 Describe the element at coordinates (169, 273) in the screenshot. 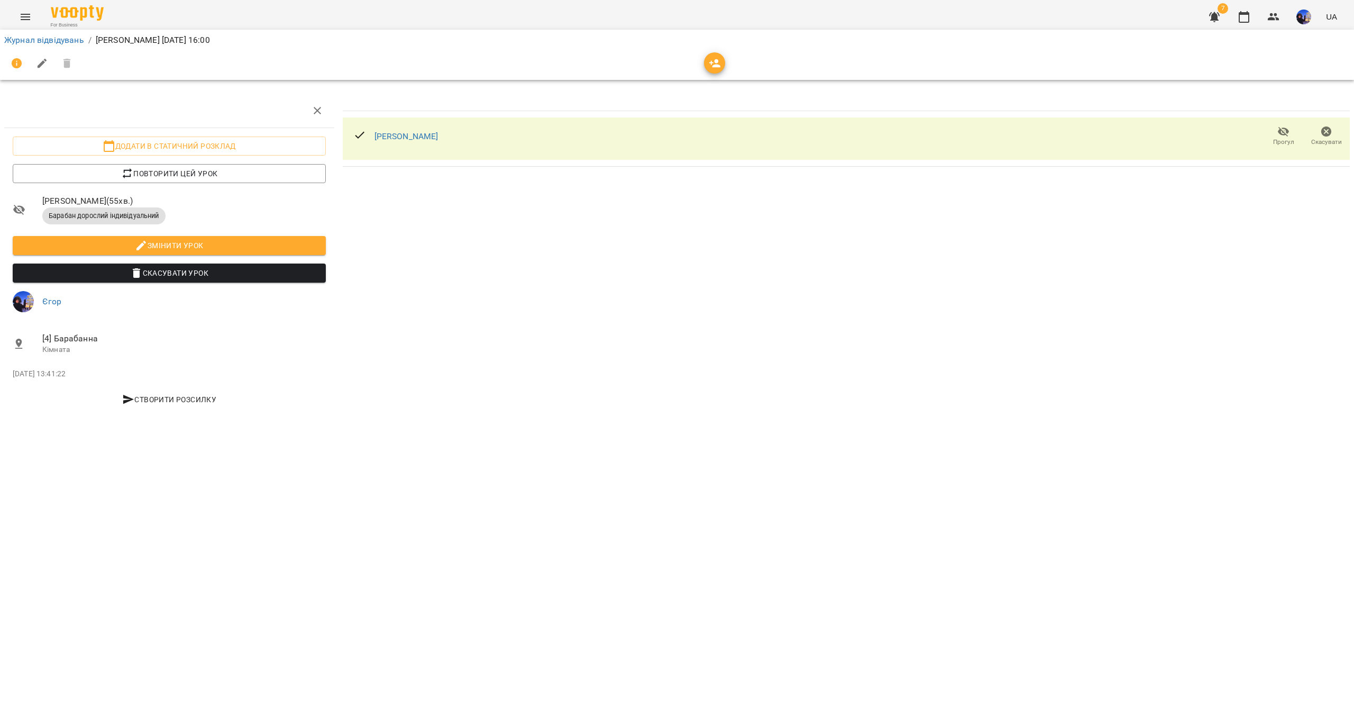

I see `button: Скасувати Урок` at that location.